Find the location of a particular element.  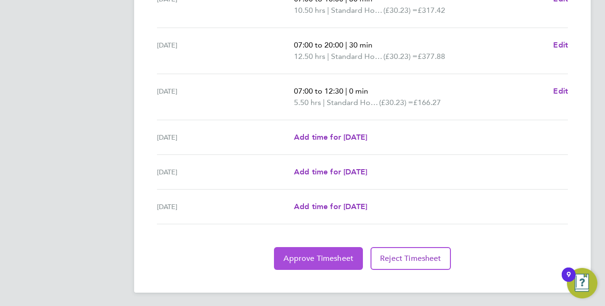

div: 9 is located at coordinates (568, 281).